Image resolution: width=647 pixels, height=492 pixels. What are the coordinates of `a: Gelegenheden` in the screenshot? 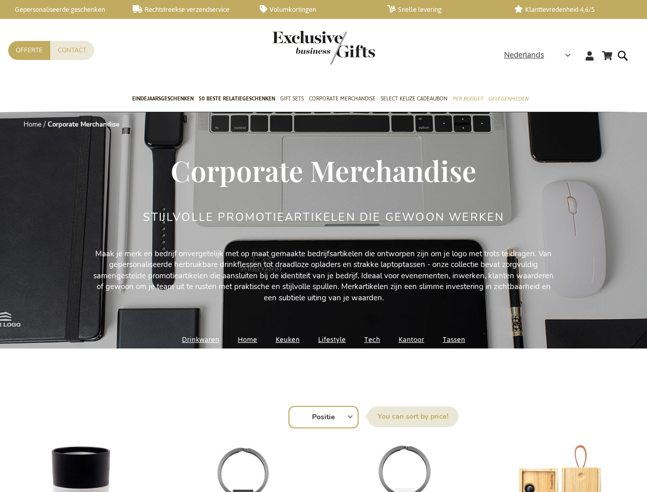 It's located at (508, 99).